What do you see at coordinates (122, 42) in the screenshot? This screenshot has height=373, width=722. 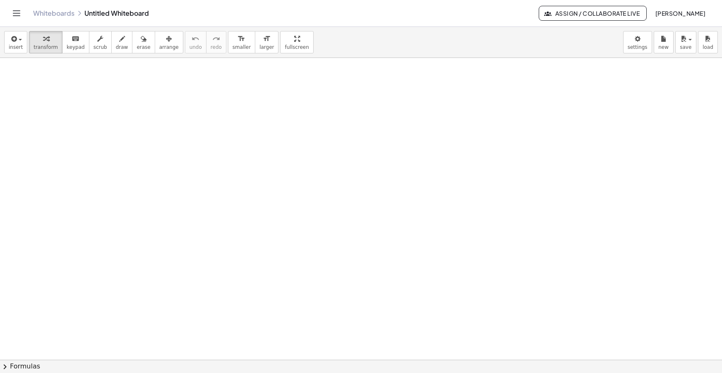 I see `button: draw` at bounding box center [122, 42].